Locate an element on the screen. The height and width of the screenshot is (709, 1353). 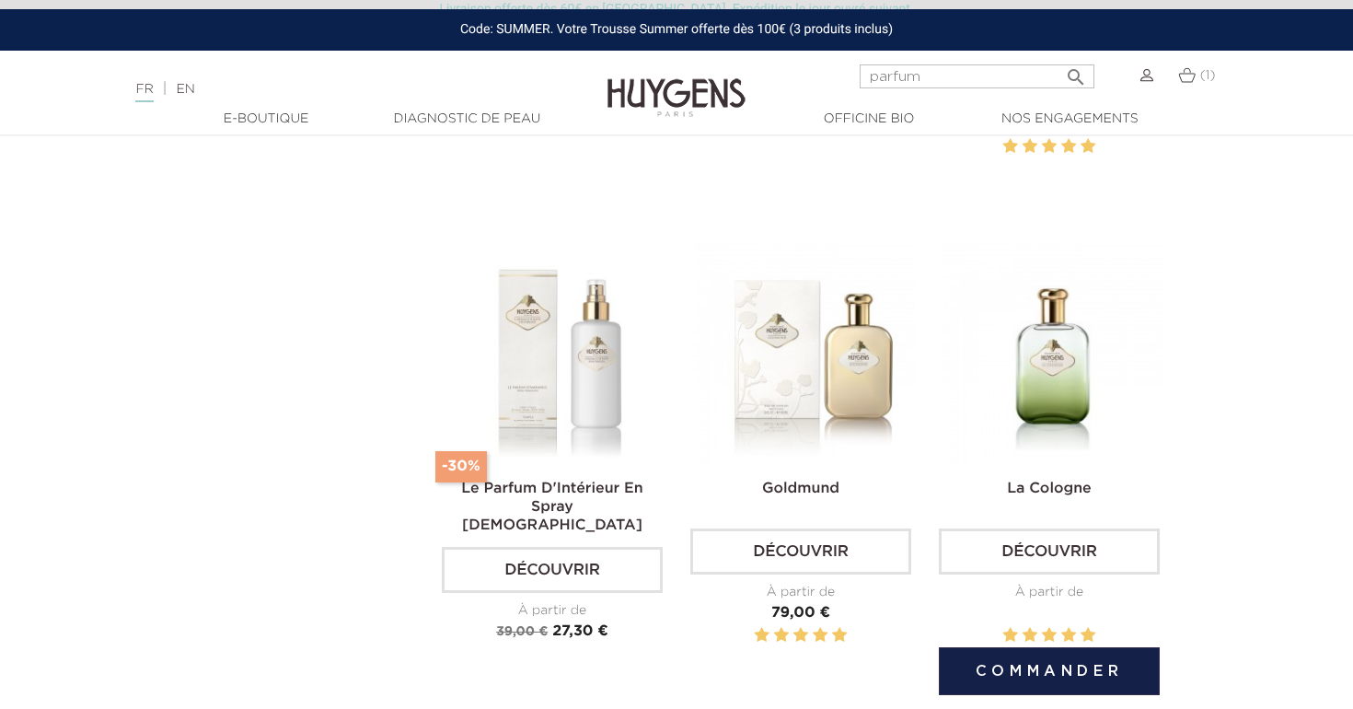
a: Officine Bio is located at coordinates (869, 119).